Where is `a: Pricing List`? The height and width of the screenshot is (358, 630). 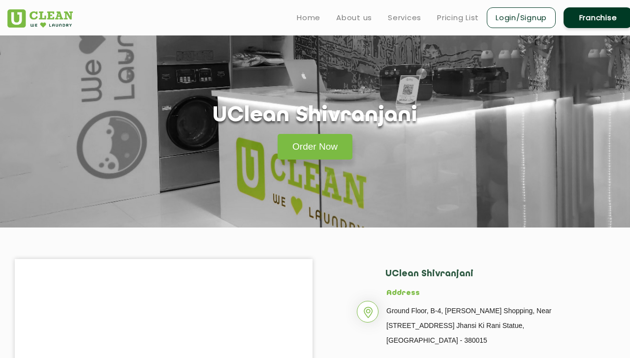 a: Pricing List is located at coordinates (458, 18).